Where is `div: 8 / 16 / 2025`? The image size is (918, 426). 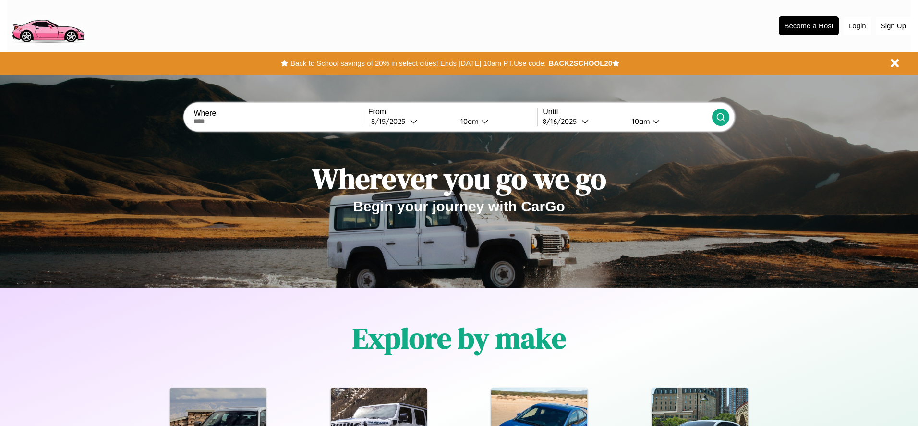 div: 8 / 16 / 2025 is located at coordinates (562, 121).